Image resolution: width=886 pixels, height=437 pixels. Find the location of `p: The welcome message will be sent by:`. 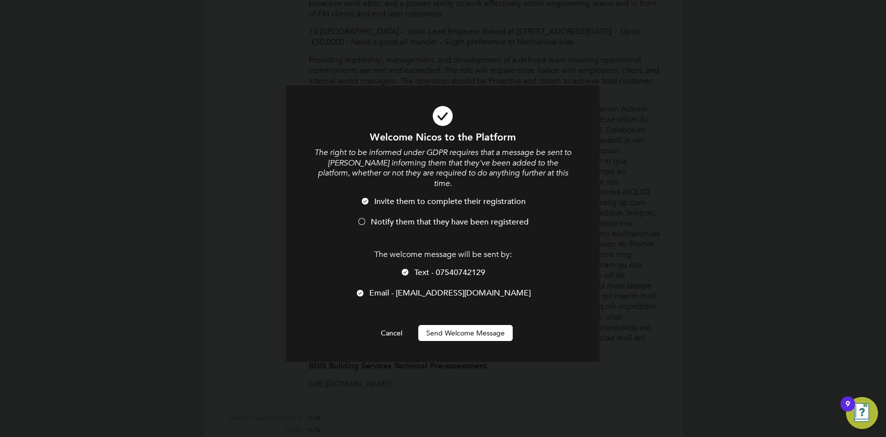

p: The welcome message will be sent by: is located at coordinates (443, 254).